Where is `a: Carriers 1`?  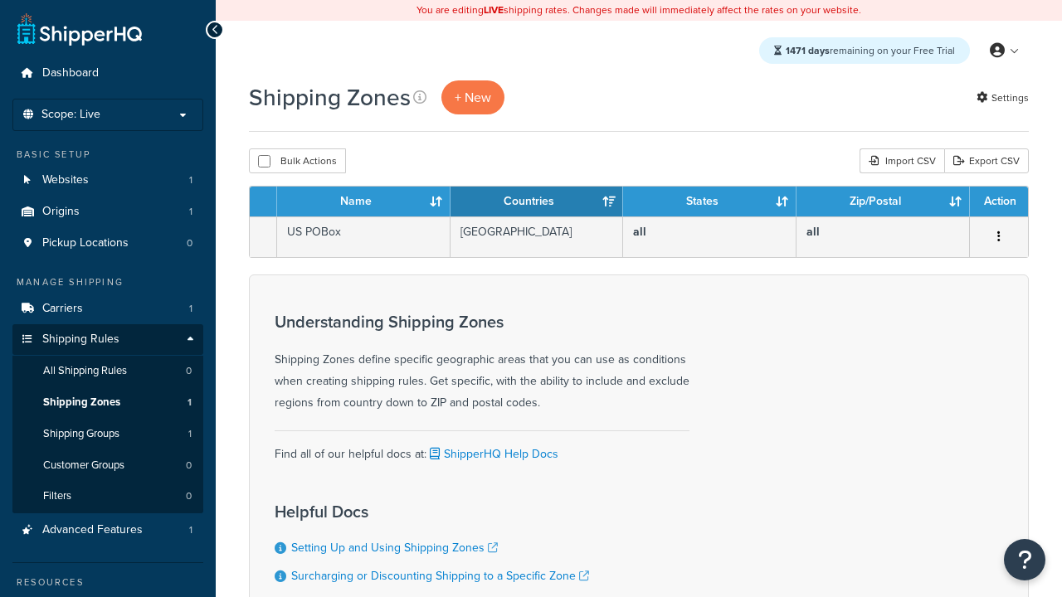 a: Carriers 1 is located at coordinates (108, 309).